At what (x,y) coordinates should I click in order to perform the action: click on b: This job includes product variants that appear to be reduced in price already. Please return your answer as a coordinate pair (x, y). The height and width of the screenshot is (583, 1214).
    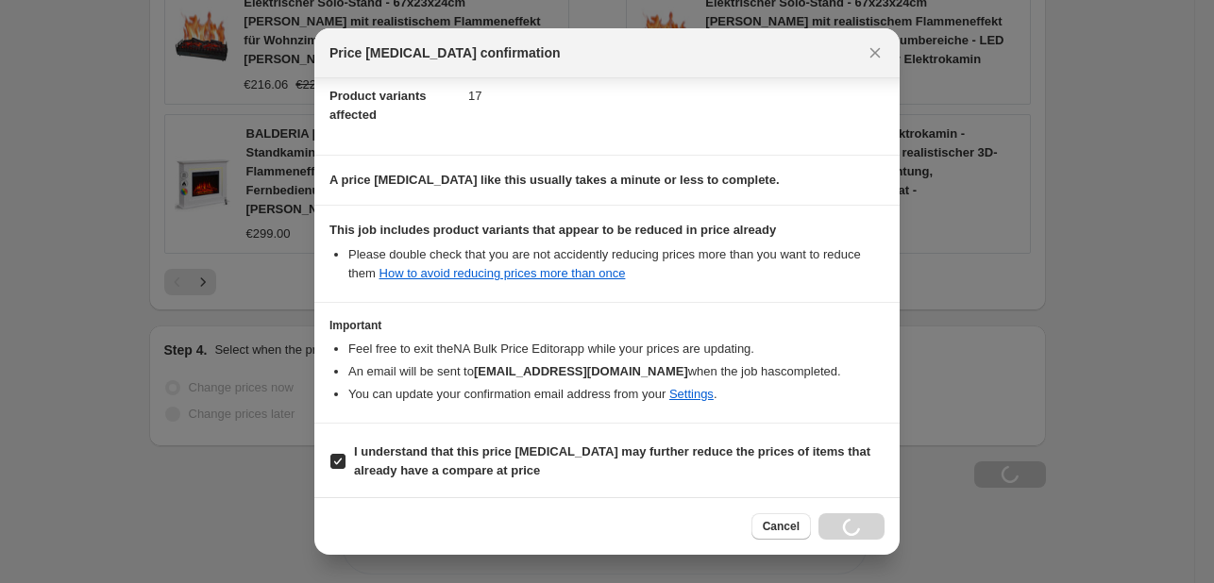
    Looking at the image, I should click on (552, 229).